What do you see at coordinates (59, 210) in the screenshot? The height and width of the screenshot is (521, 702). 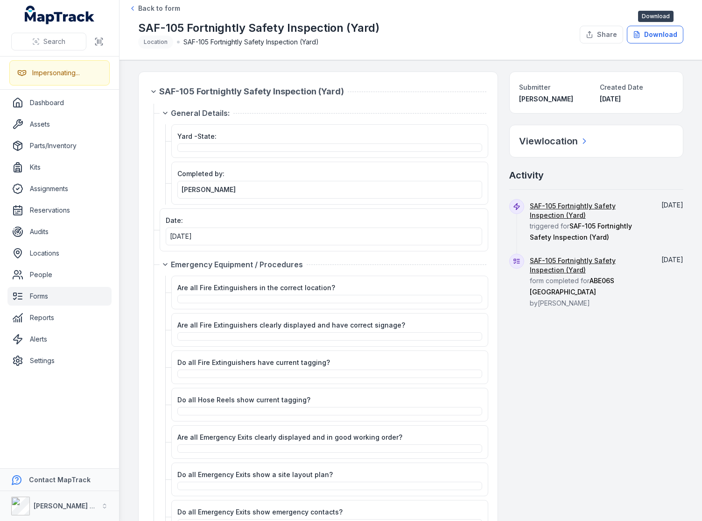 I see `a: Reservations` at bounding box center [59, 210].